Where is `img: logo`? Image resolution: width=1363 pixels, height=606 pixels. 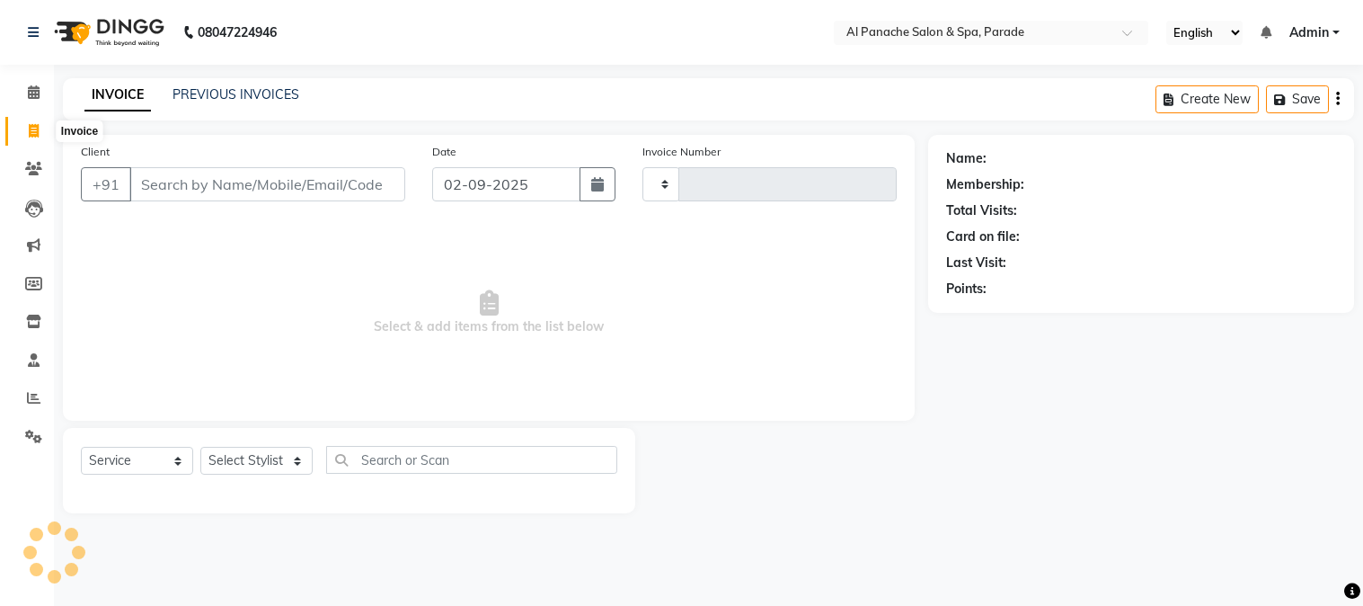
img: logo is located at coordinates (107, 32).